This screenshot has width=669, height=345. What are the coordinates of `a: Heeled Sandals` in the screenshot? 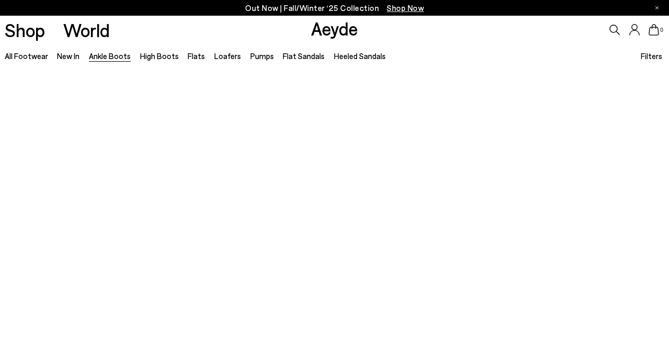 It's located at (359, 56).